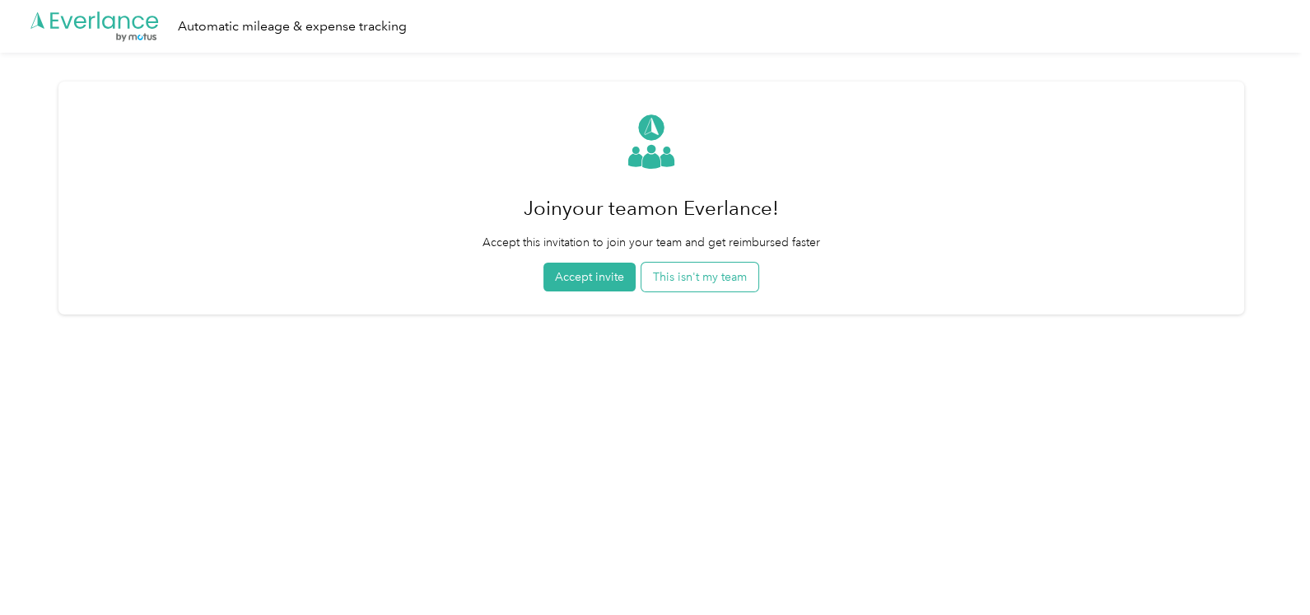 Image resolution: width=1310 pixels, height=615 pixels. I want to click on div: Automatic mileage & expense tracking, so click(292, 26).